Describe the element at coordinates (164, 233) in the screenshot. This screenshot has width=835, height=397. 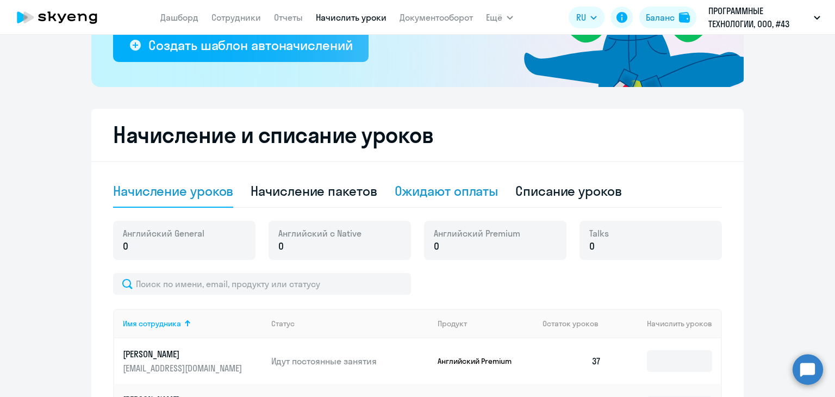
I see `span: Английский General` at that location.